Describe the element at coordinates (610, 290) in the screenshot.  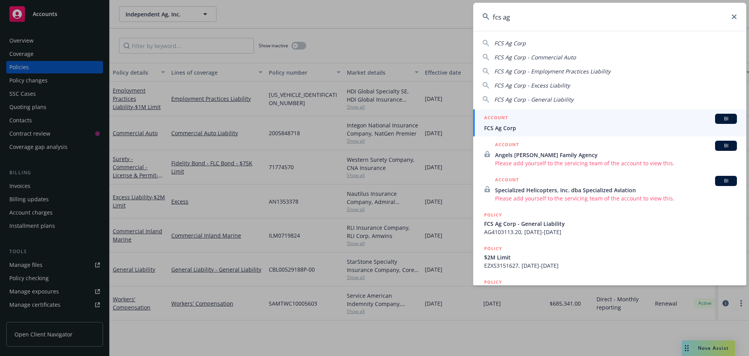
I see `a: POLICY` at that location.